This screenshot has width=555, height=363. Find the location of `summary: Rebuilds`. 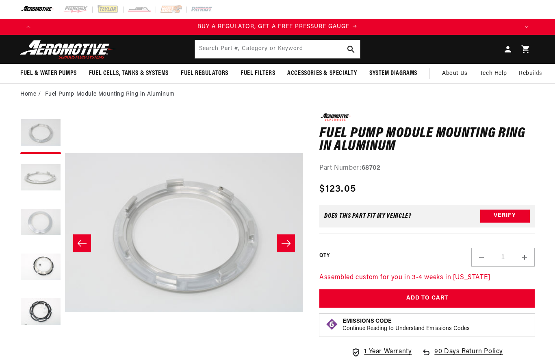

summary: Rebuilds is located at coordinates (531, 74).